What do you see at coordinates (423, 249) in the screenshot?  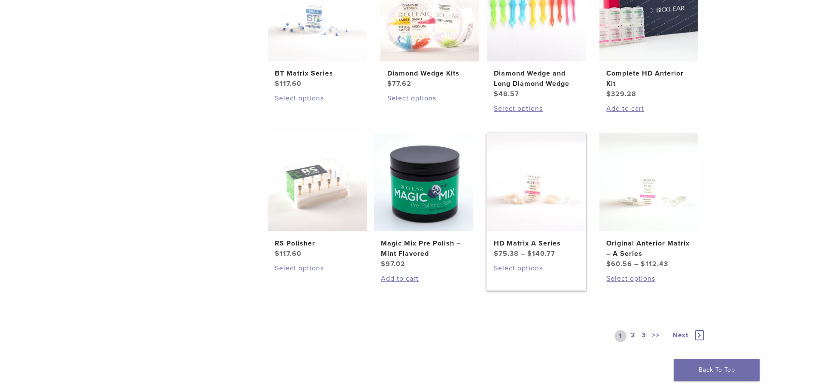 I see `h2: Magic Mix Pre Polish – Mint Flavored` at bounding box center [423, 249].